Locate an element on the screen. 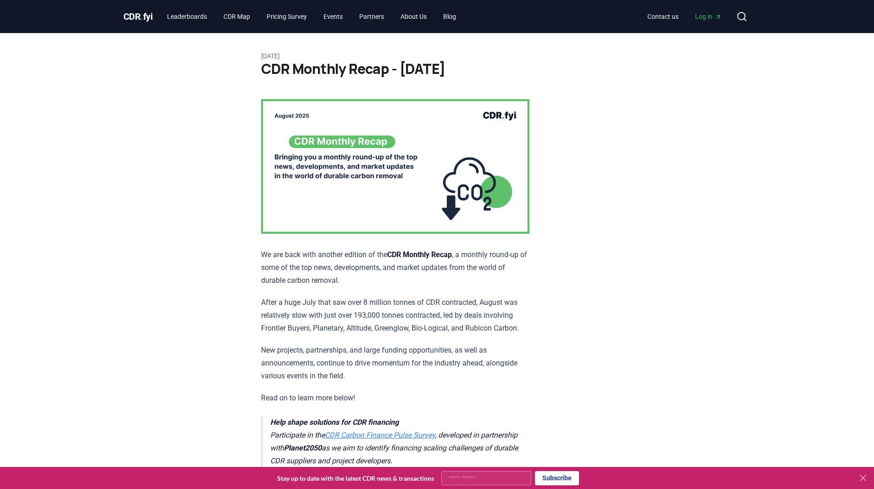  p: We are back with another edition of the , a monthly round-up of some of the top news, development... is located at coordinates (395, 268).